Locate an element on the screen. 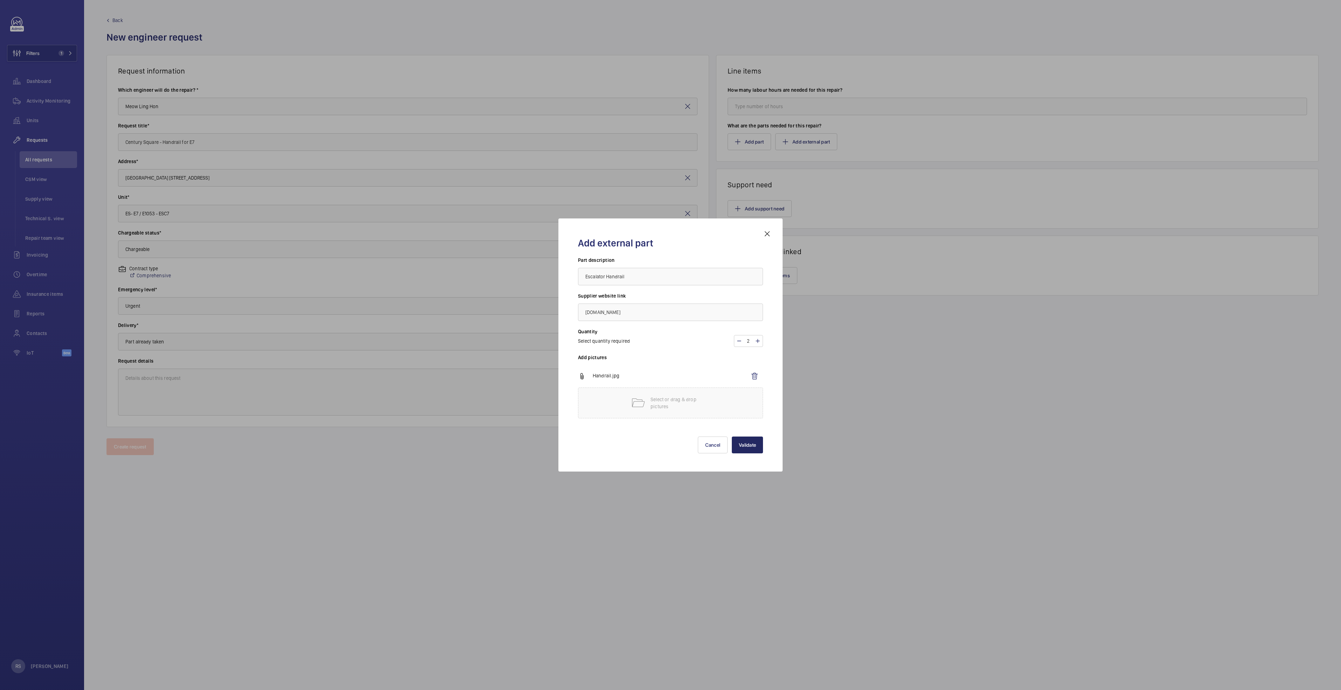 Image resolution: width=1341 pixels, height=690 pixels. h2: Add external part is located at coordinates (670, 243).